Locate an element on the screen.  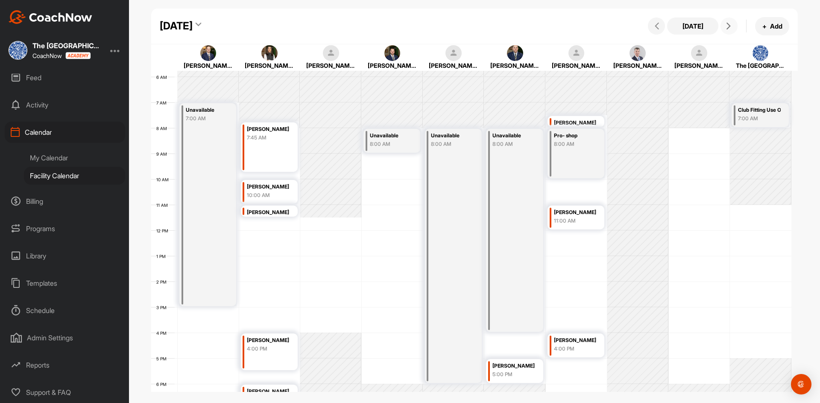
div: 6 PM is located at coordinates (163, 385).